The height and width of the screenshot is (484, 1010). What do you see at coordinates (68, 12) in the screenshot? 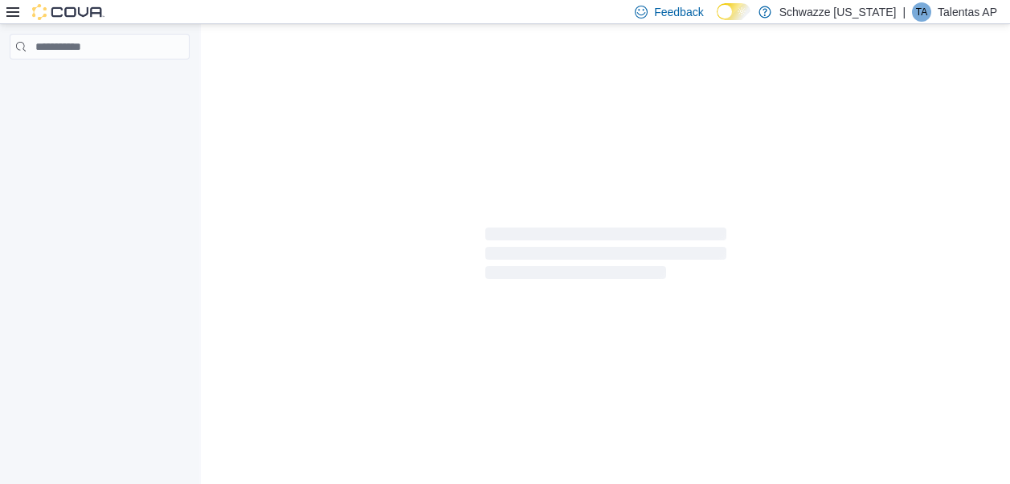
I see `img: Cova` at bounding box center [68, 12].